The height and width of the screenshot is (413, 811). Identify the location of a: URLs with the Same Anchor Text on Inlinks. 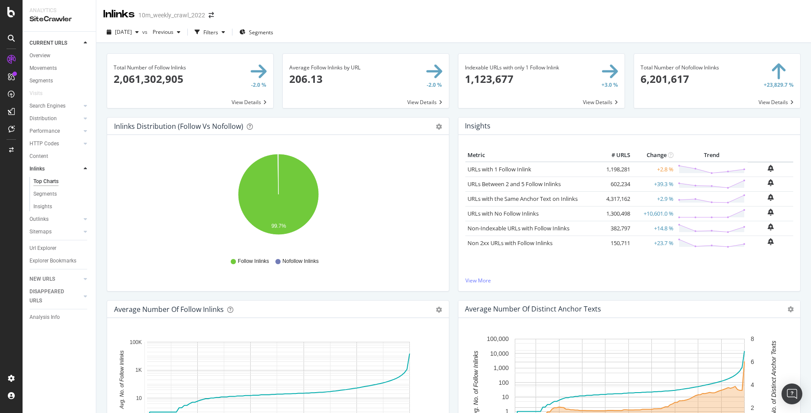
(523, 199).